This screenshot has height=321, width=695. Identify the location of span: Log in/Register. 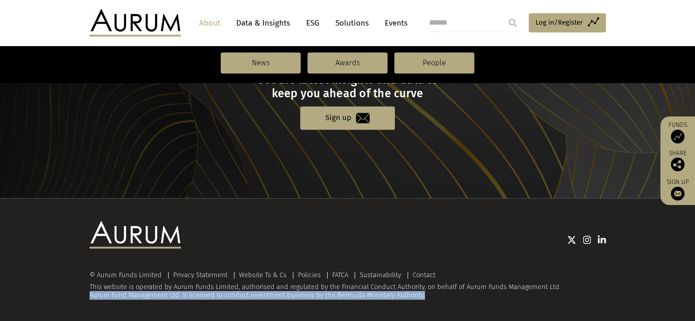
(560, 22).